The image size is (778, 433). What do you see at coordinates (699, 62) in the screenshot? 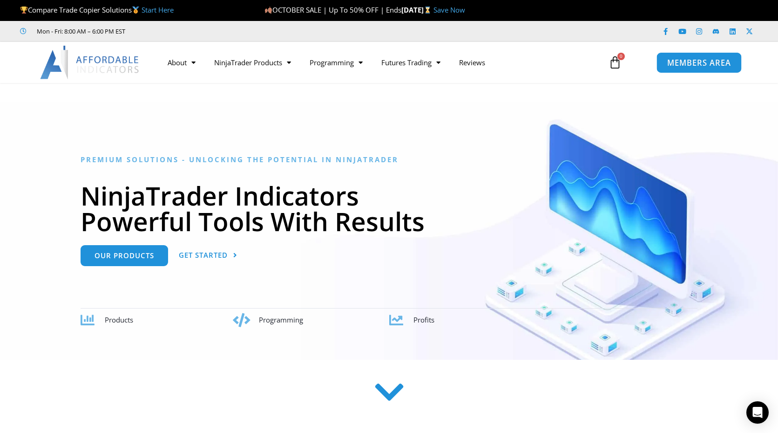
I see `span: MEMBERS AREA` at bounding box center [699, 62].